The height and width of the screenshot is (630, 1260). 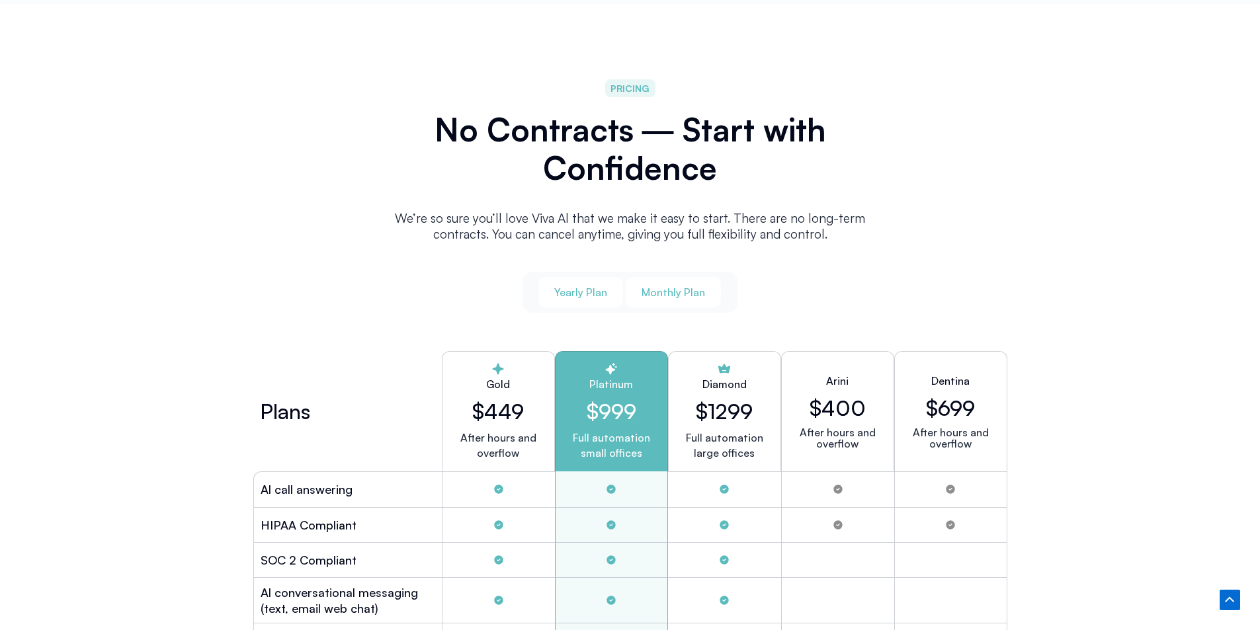 I want to click on h2: Platinum, so click(x=611, y=384).